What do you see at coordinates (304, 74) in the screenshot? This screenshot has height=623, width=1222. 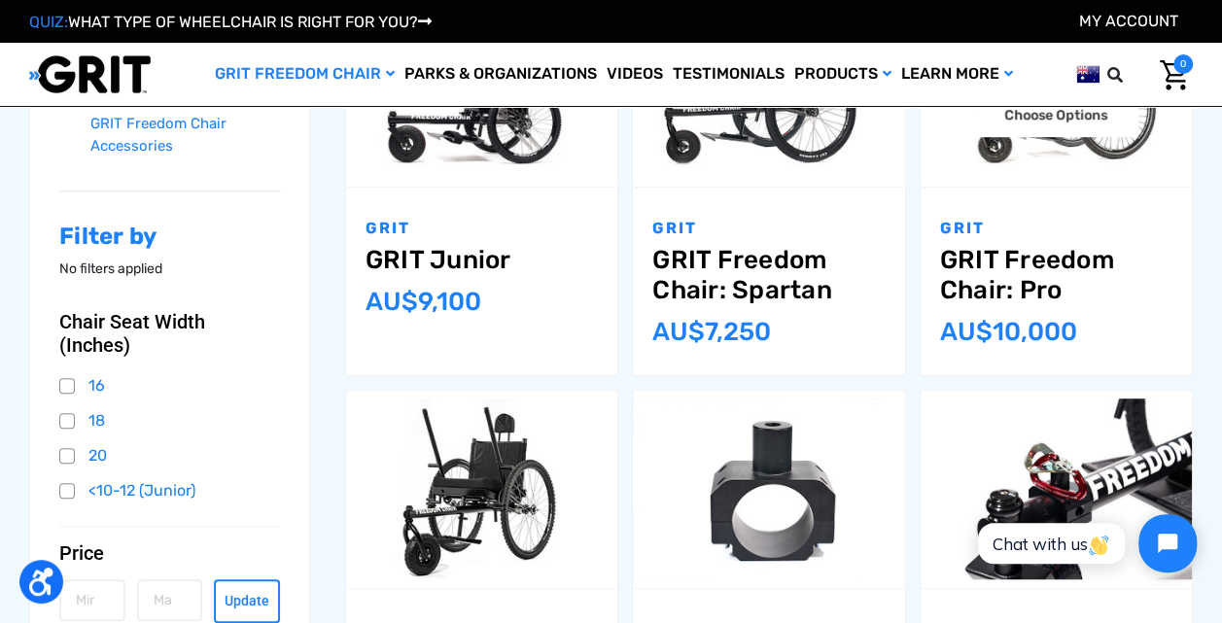 I see `a: GRIT Freedom Chair` at bounding box center [304, 74].